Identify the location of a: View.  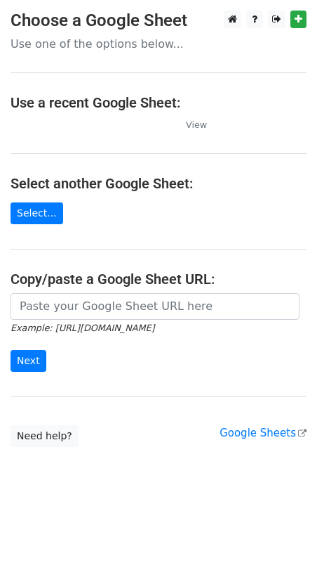
(190, 124).